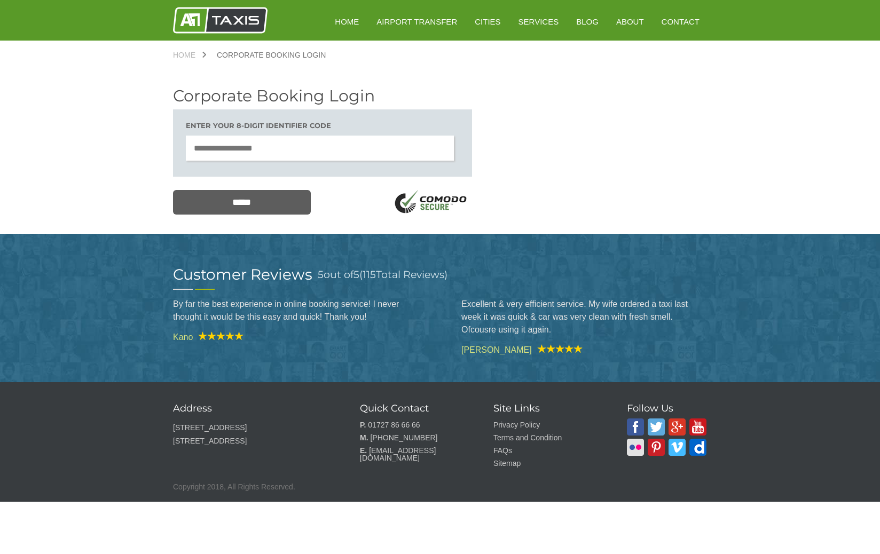 Image resolution: width=880 pixels, height=554 pixels. What do you see at coordinates (680, 21) in the screenshot?
I see `a: Contact` at bounding box center [680, 21].